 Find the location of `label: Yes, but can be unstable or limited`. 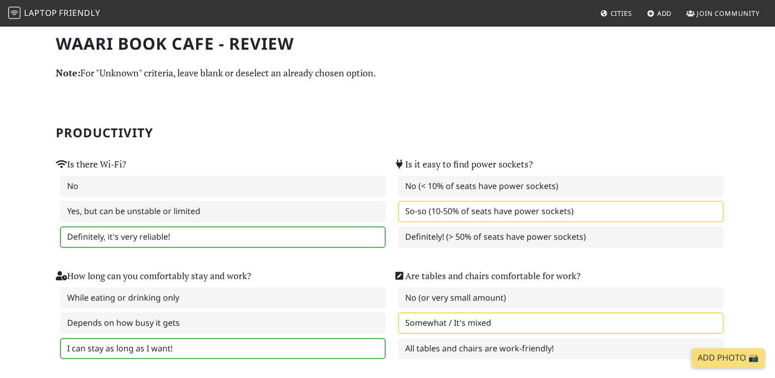

label: Yes, but can be unstable or limited is located at coordinates (223, 212).